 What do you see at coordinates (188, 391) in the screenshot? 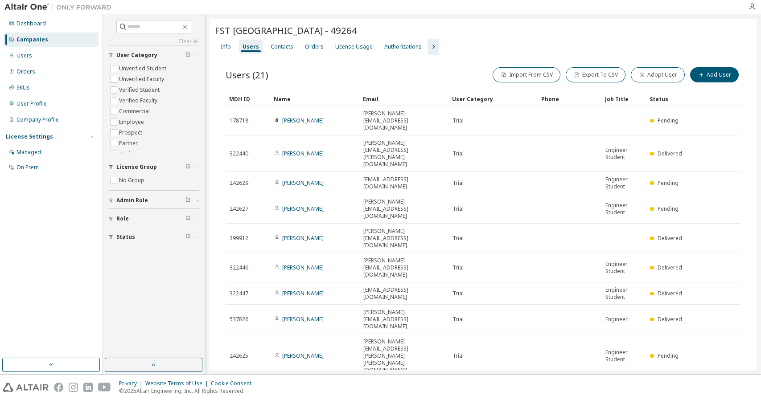
I see `p: © 2025 Altair Engineering, Inc. All Rights Reserved.` at bounding box center [188, 391].